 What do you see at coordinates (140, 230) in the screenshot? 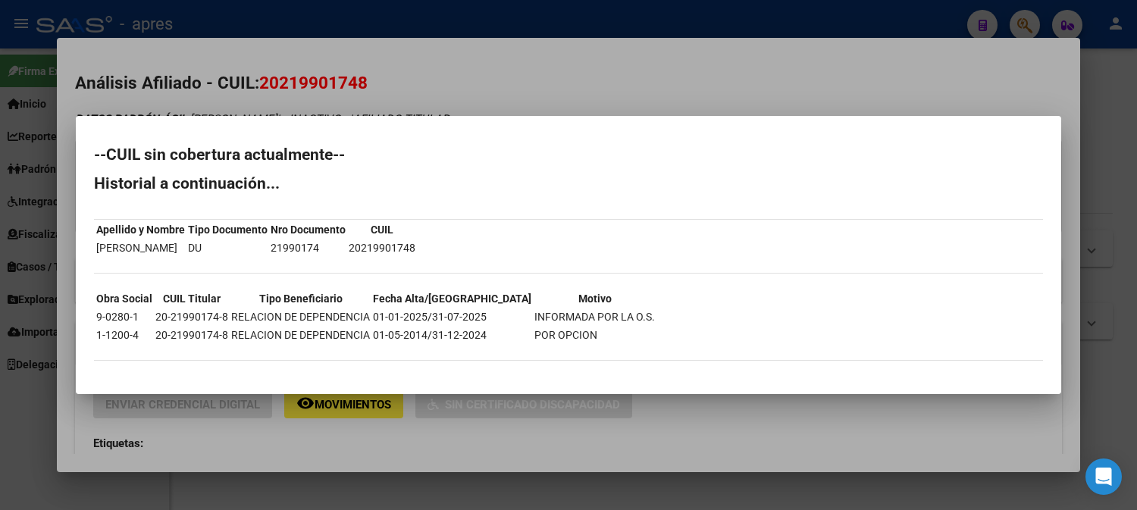
I see `th: Apellido y Nombre` at bounding box center [140, 230].